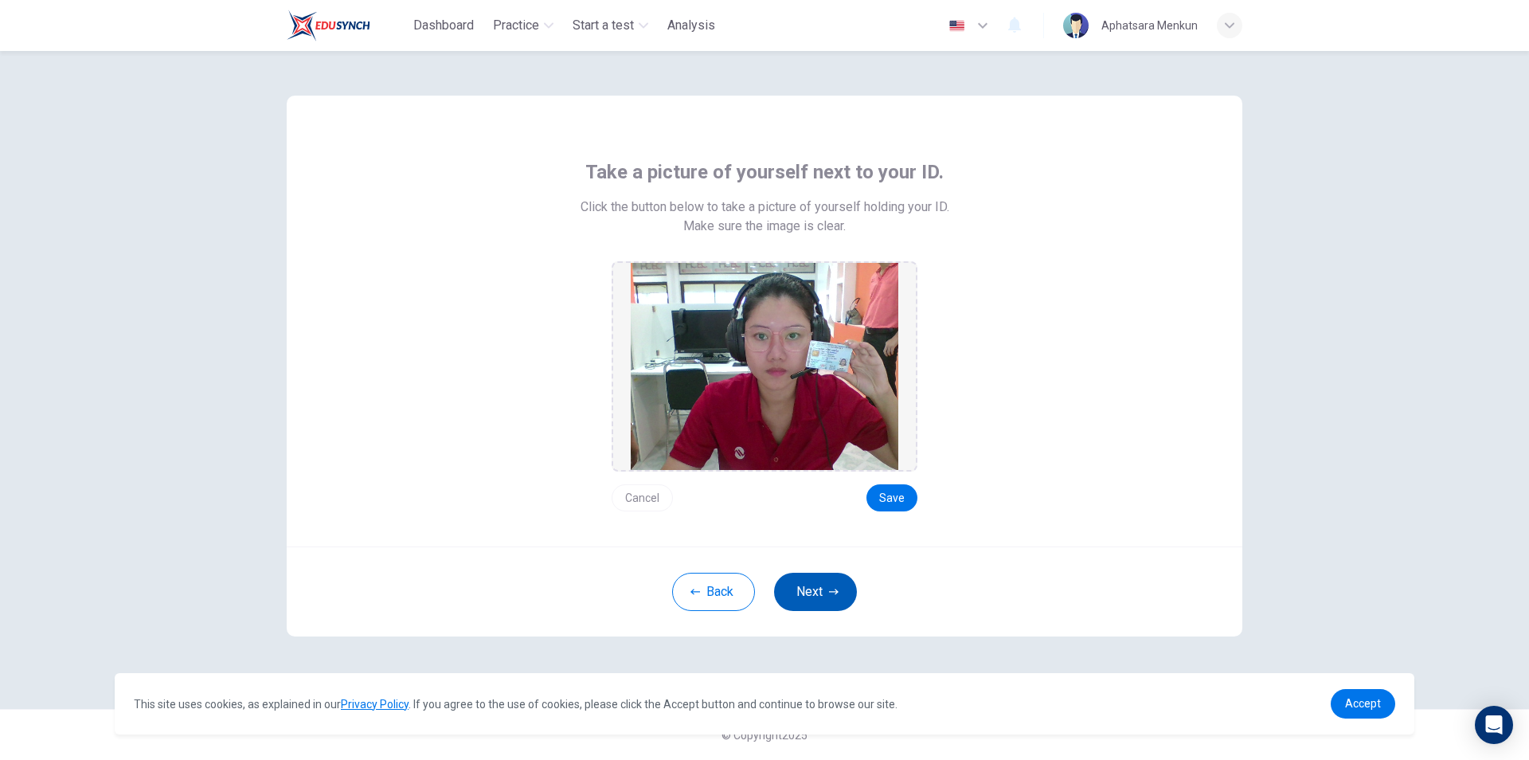 This screenshot has width=1529, height=760. What do you see at coordinates (691, 25) in the screenshot?
I see `span: Analysis` at bounding box center [691, 25].